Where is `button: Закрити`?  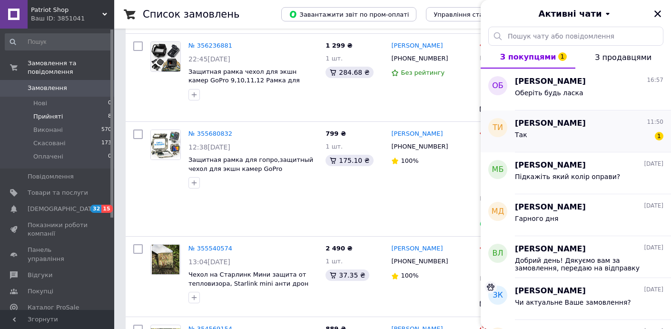 button: Закрити is located at coordinates (658, 14).